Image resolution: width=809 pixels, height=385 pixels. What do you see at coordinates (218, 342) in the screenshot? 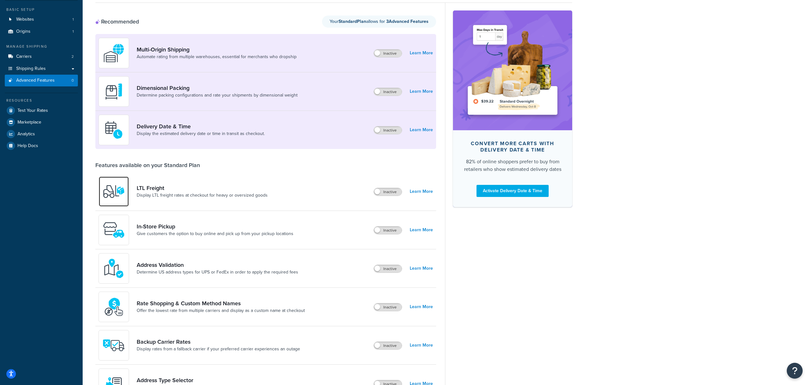
I see `a: Backup Carrier Rates` at bounding box center [218, 342].